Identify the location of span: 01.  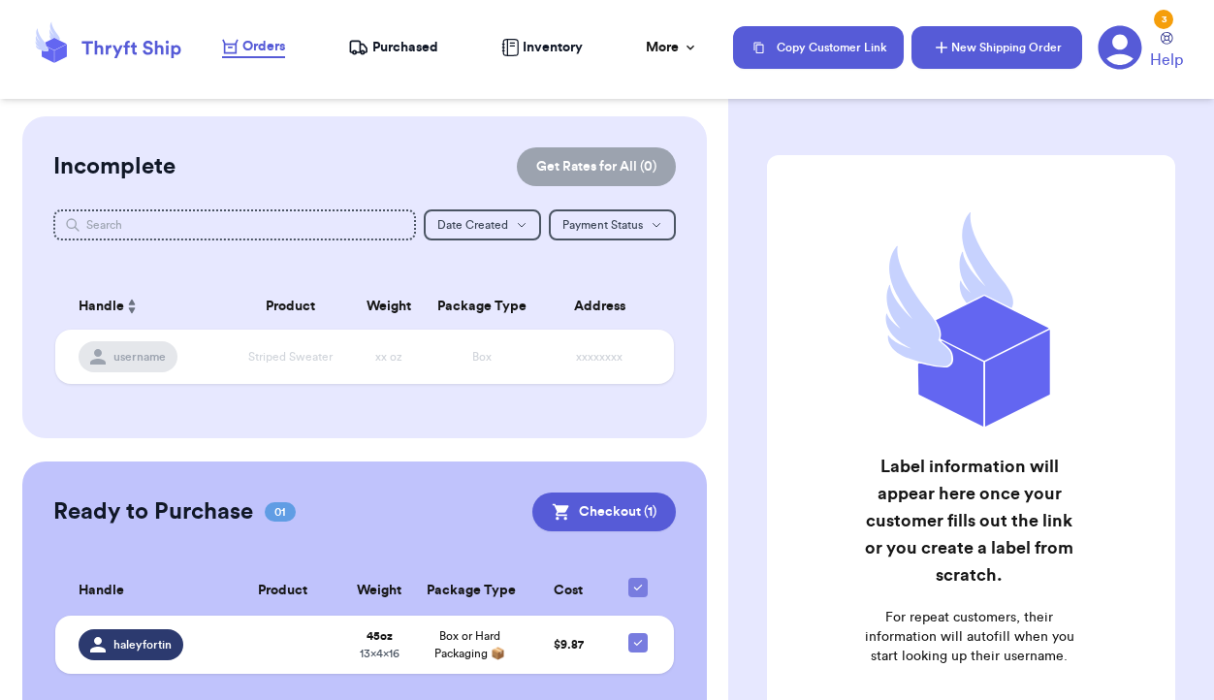
(280, 512).